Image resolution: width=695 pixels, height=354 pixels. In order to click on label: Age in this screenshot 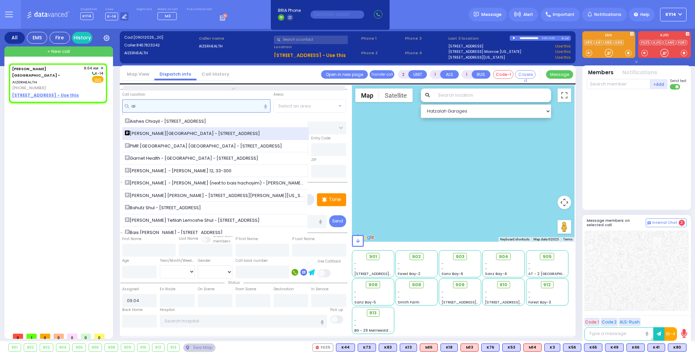, I will do `click(126, 261)`.